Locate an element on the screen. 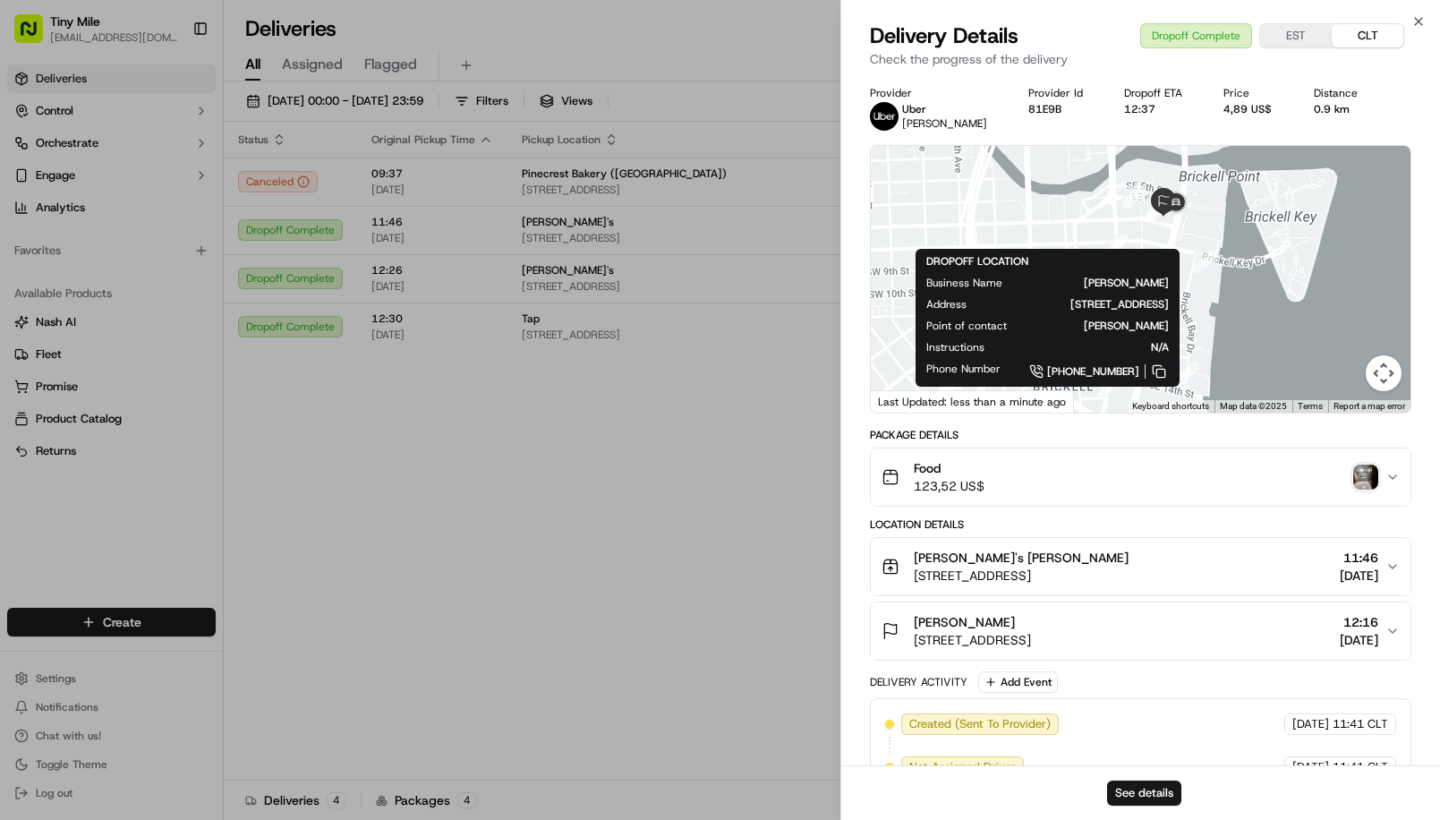 The width and height of the screenshot is (1440, 820). img: Google is located at coordinates (905, 401).